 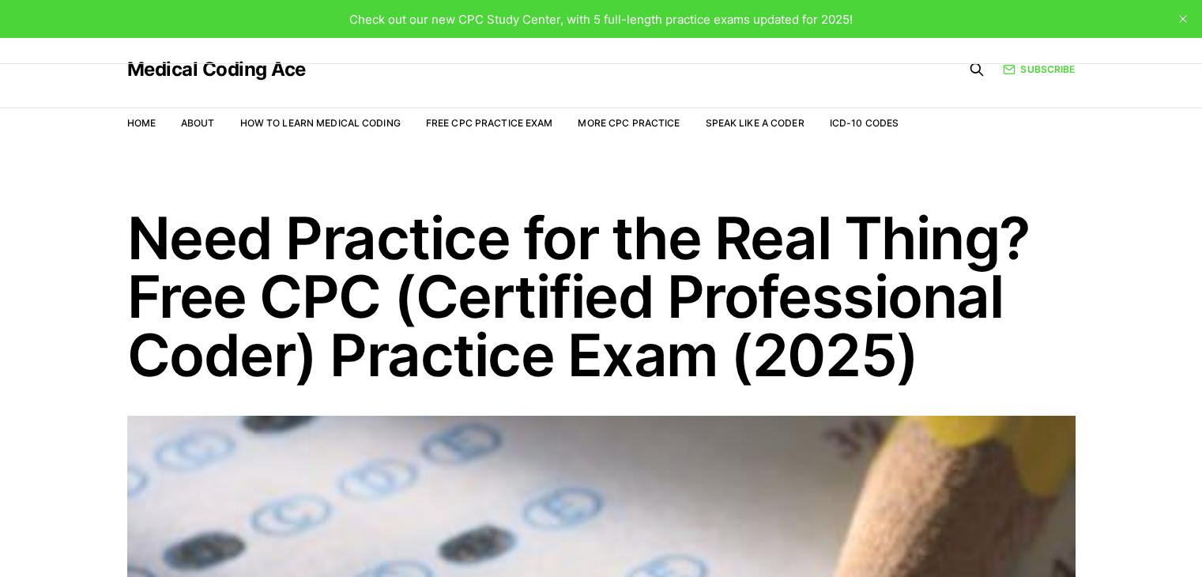 I want to click on a: Free CPC Practice Exam, so click(x=489, y=122).